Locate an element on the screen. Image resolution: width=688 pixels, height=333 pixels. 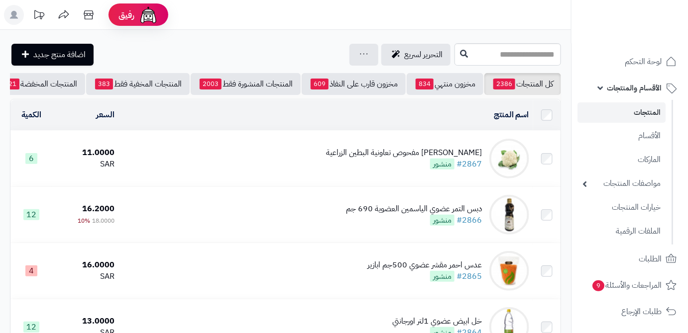
a: المنتجات المنشورة فقط2003 is located at coordinates (245, 84).